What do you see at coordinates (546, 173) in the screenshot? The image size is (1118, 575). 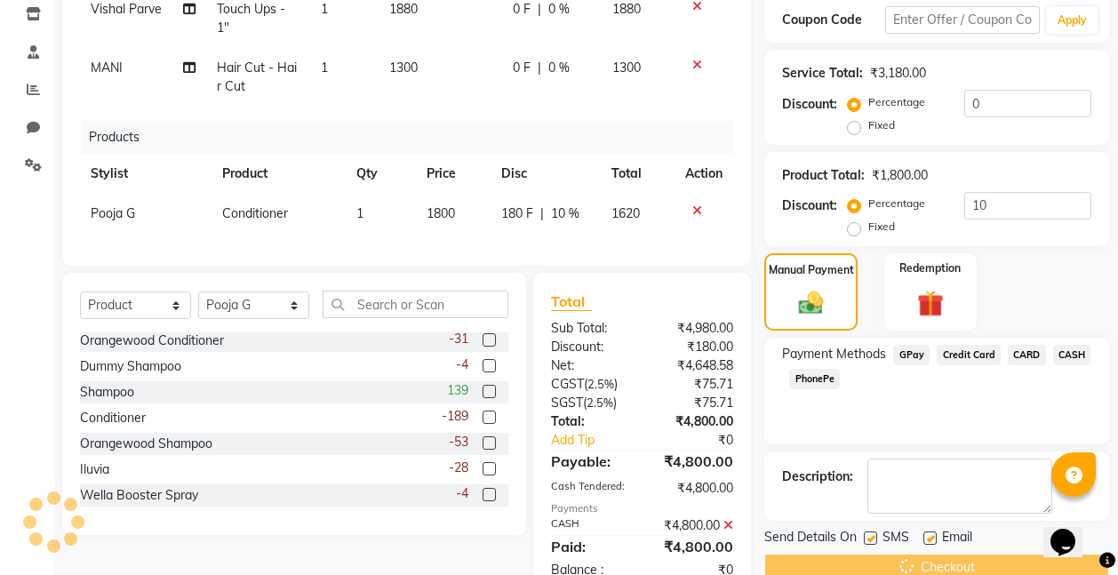 I see `th: Disc` at bounding box center [546, 173].